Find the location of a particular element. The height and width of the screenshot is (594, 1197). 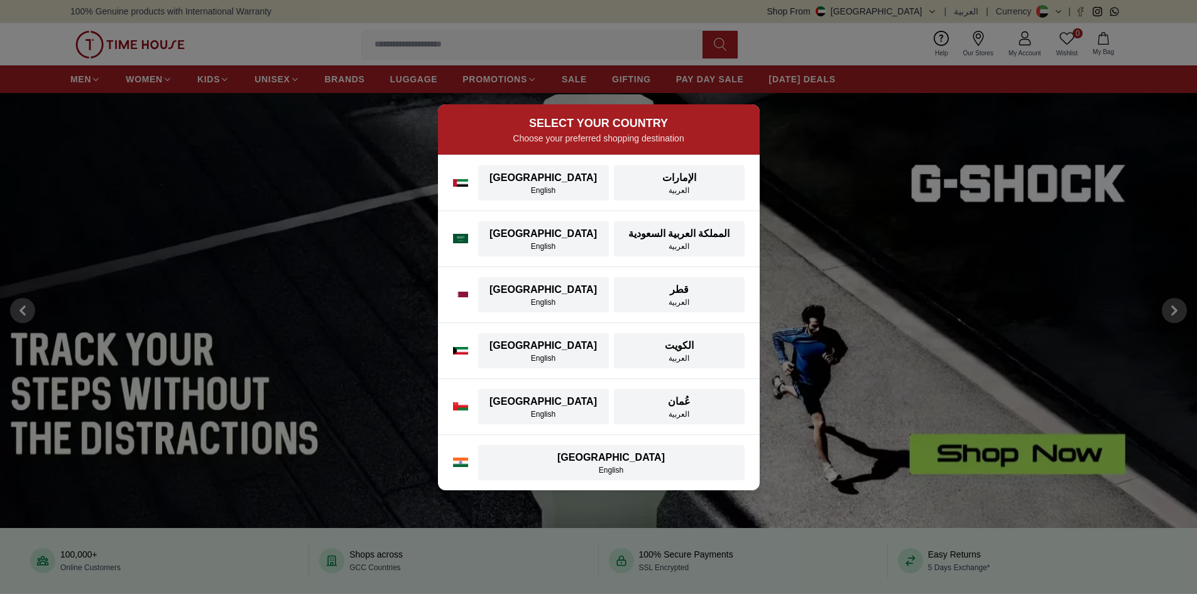

img: India flag is located at coordinates (461, 463).